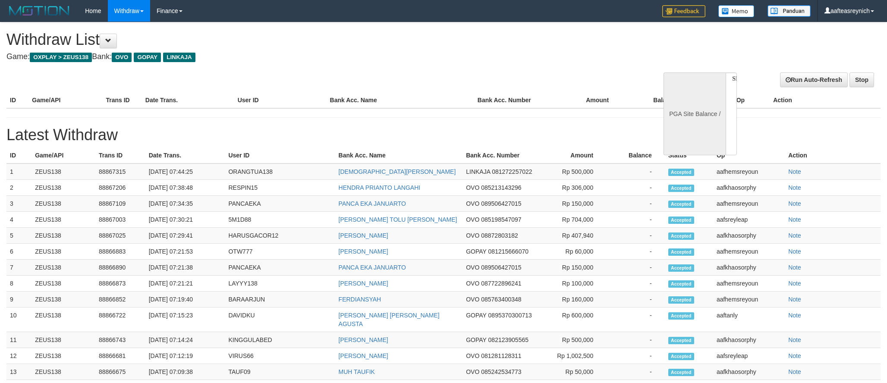  What do you see at coordinates (833, 155) in the screenshot?
I see `th: Action` at bounding box center [833, 155].